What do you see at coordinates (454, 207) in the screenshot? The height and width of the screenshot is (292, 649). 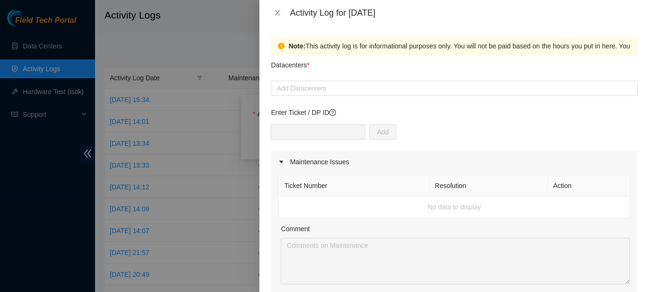 I see `td: No data to display` at bounding box center [454, 207].